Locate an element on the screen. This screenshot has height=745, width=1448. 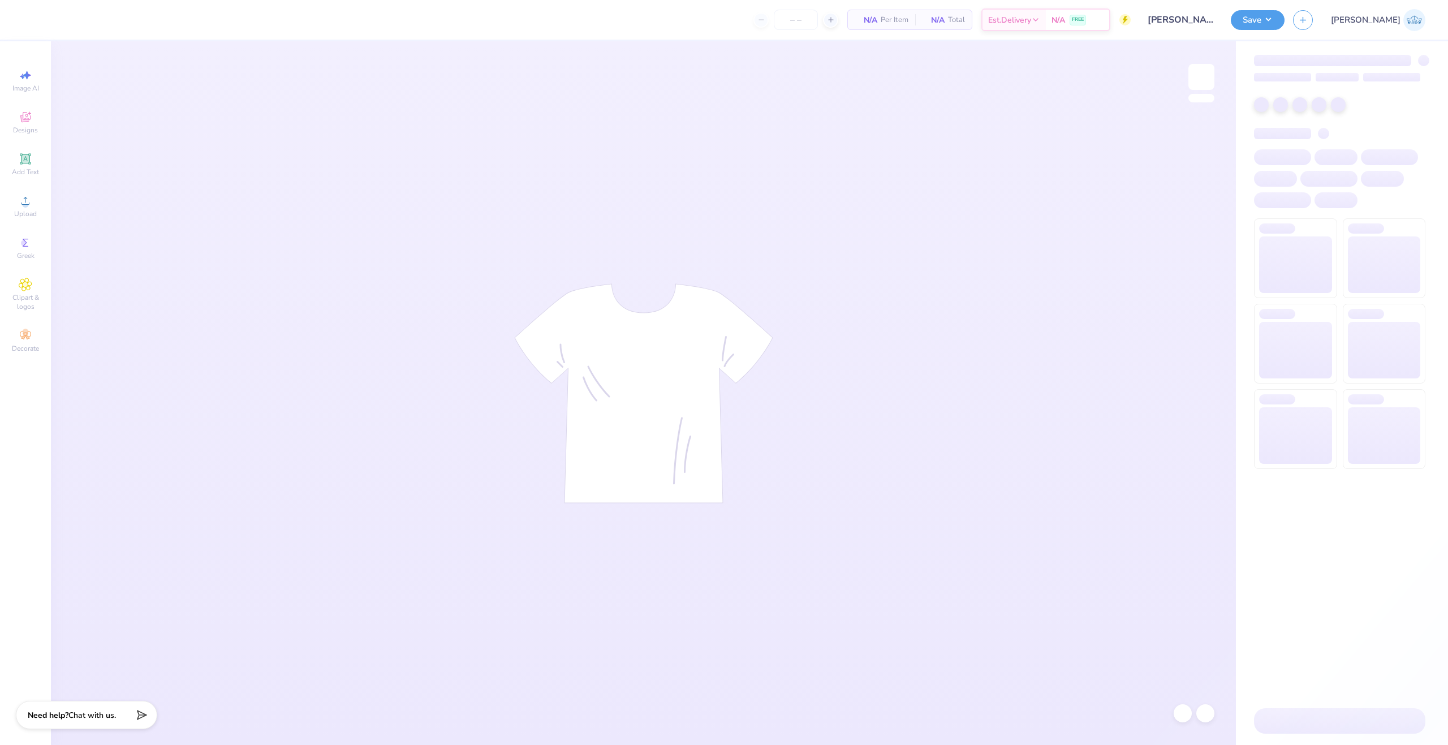
img: tee-skeleton.svg is located at coordinates (644, 393).